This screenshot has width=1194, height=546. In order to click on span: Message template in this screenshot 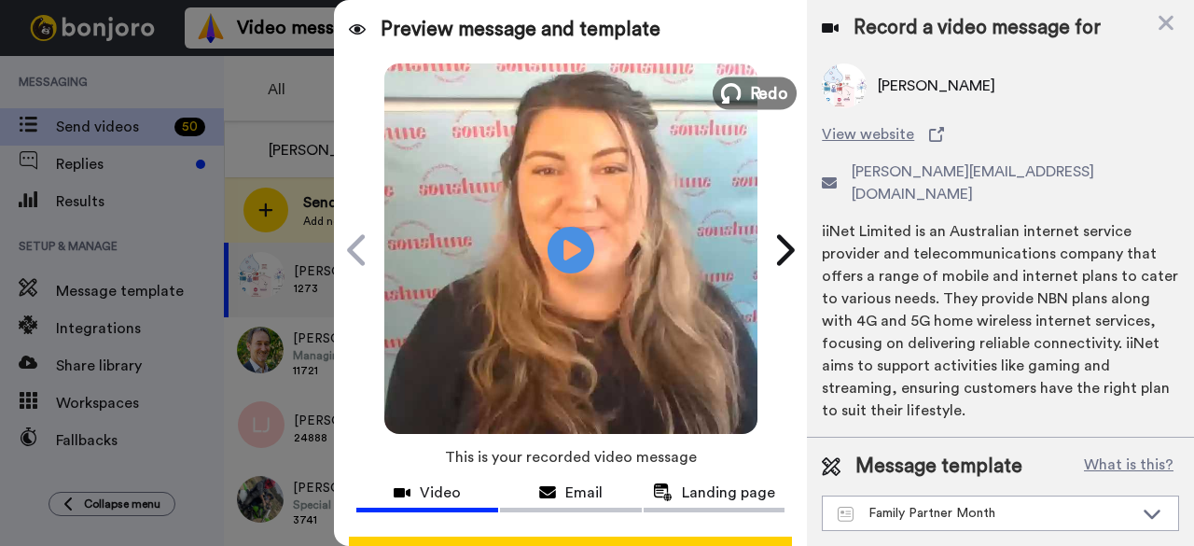, I will do `click(939, 467)`.